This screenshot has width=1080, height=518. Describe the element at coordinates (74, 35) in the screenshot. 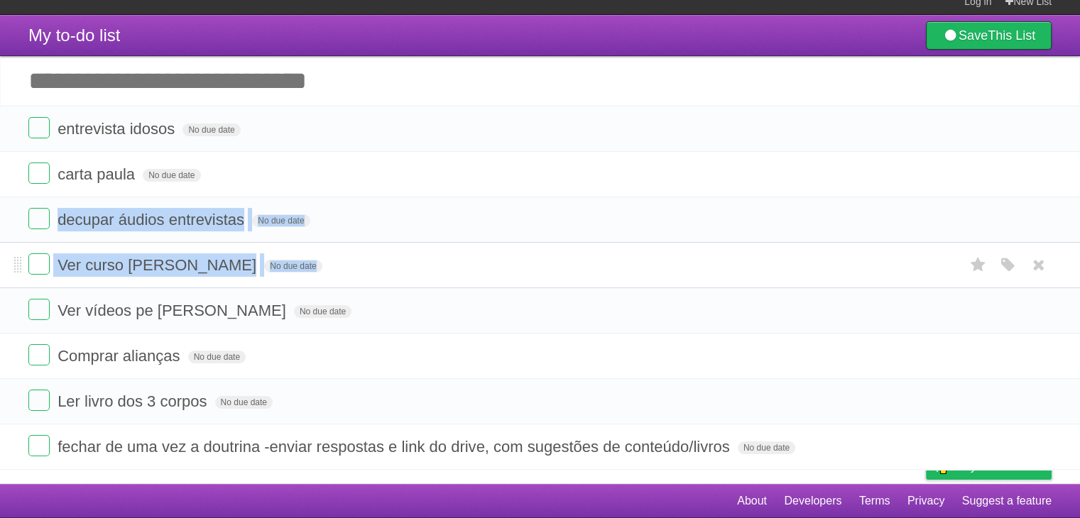

I see `span: My to-do list` at that location.